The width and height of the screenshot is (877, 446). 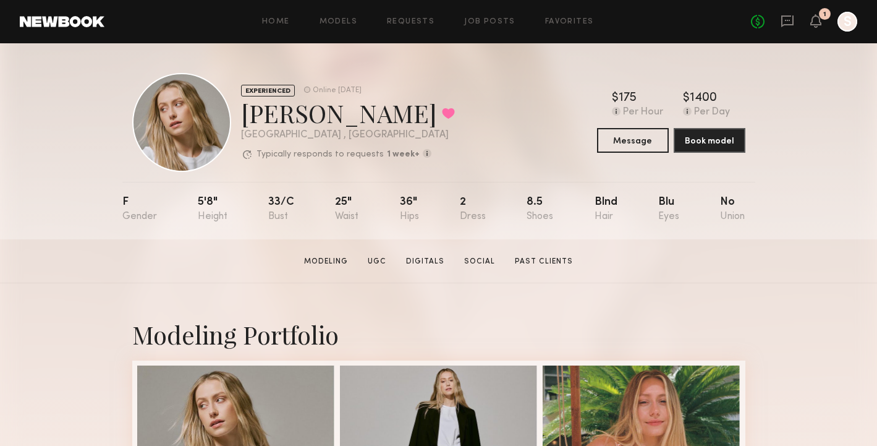 I want to click on a: Social, so click(x=480, y=261).